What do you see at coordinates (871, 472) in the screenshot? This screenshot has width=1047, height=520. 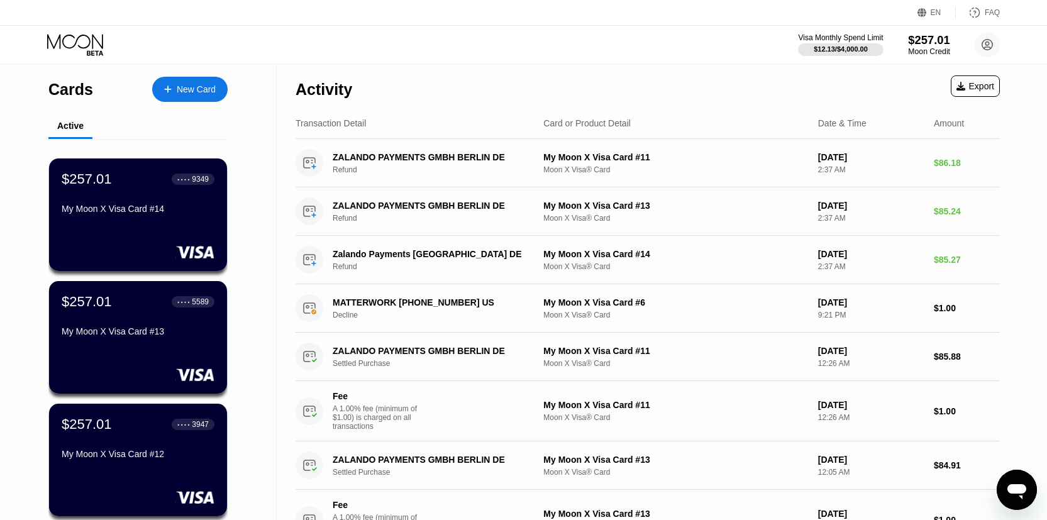 I see `div: 12:05 AM` at bounding box center [871, 472].